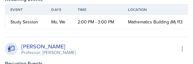 The image size is (193, 64). What do you see at coordinates (98, 10) in the screenshot?
I see `th: Time` at bounding box center [98, 10].